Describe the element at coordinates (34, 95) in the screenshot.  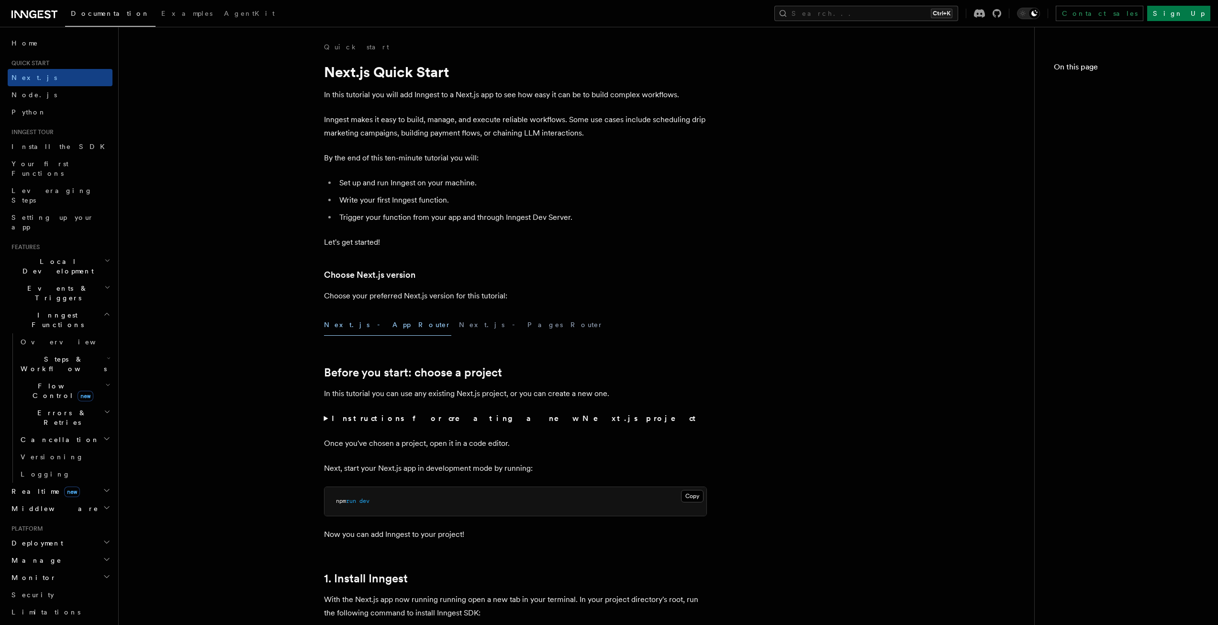
I see `span: Node.js` at that location.